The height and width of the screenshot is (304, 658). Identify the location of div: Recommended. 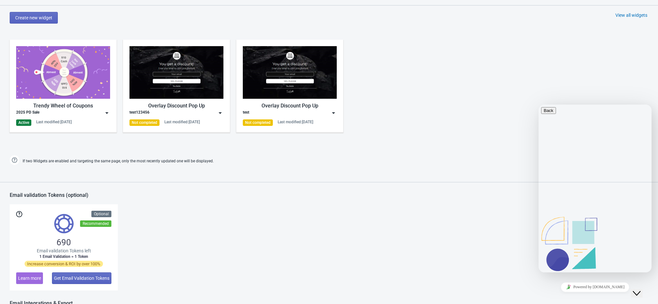
(96, 224).